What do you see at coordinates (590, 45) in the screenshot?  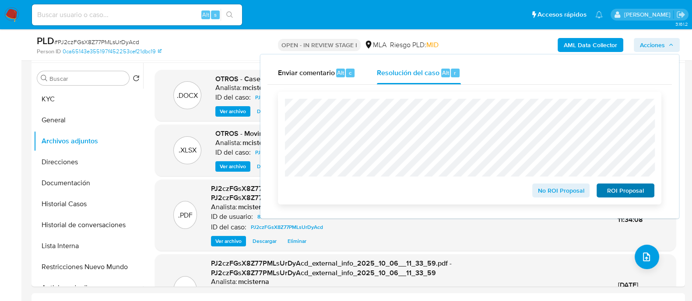 I see `button: AML Data Collector` at bounding box center [590, 45].